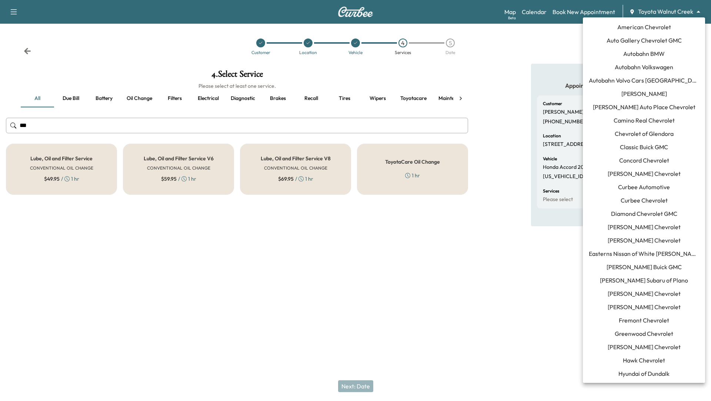 The image size is (711, 401). Describe the element at coordinates (644, 67) in the screenshot. I see `span: Autobahn Volkswagen` at that location.